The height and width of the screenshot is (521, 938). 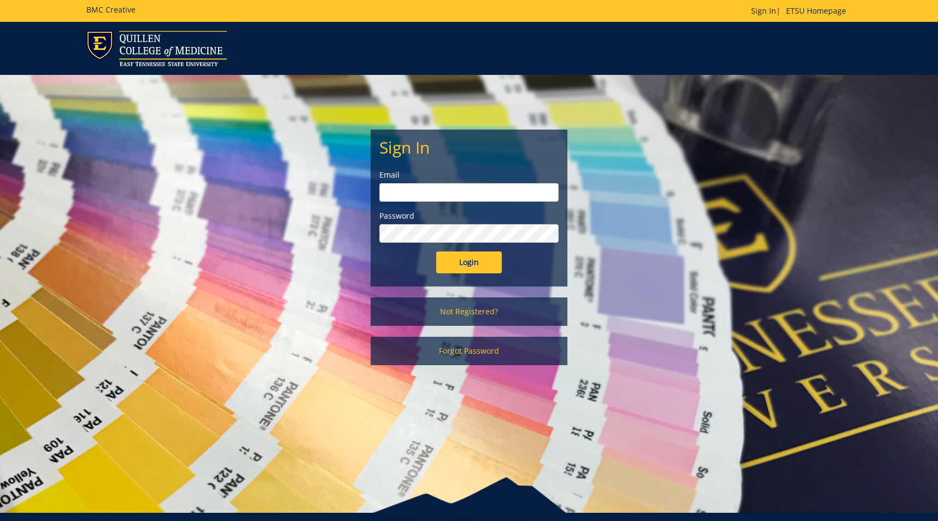 I want to click on h5: BMC Creative, so click(x=111, y=9).